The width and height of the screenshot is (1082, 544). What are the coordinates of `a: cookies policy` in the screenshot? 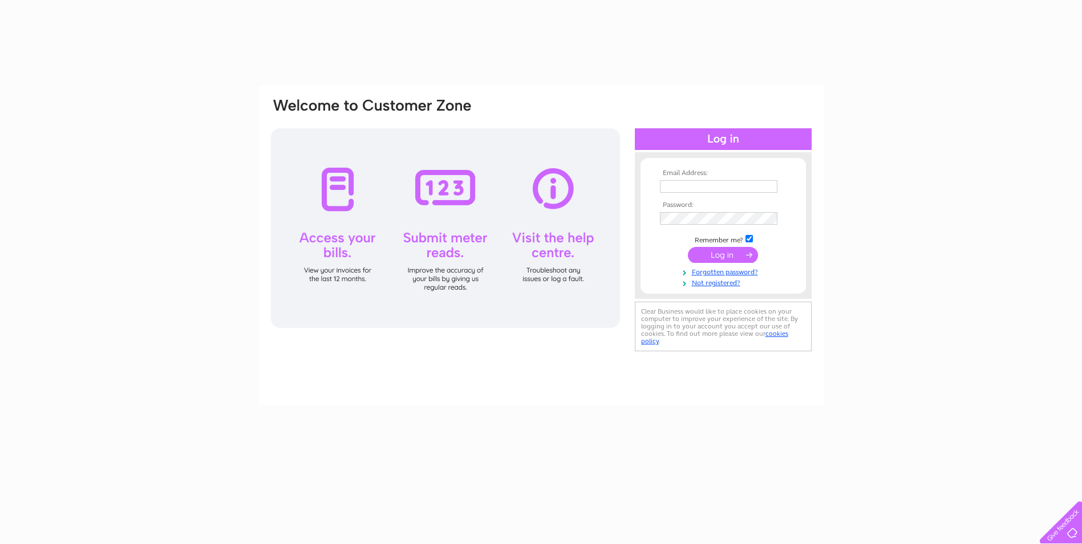 It's located at (715, 337).